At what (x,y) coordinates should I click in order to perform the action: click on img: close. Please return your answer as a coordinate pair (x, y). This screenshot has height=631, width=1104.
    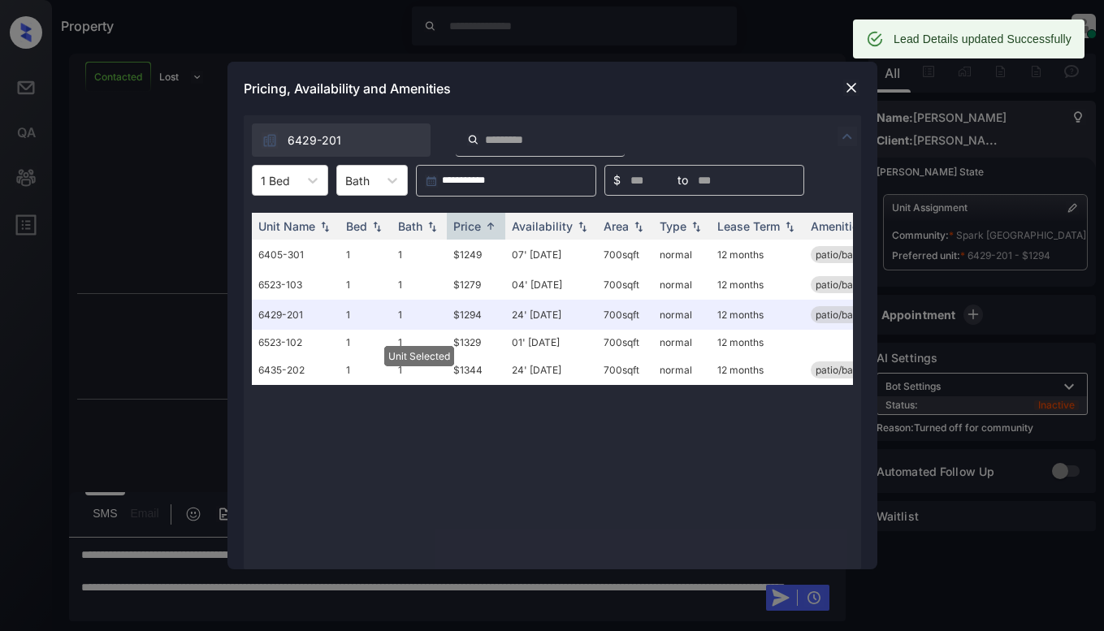
    Looking at the image, I should click on (851, 88).